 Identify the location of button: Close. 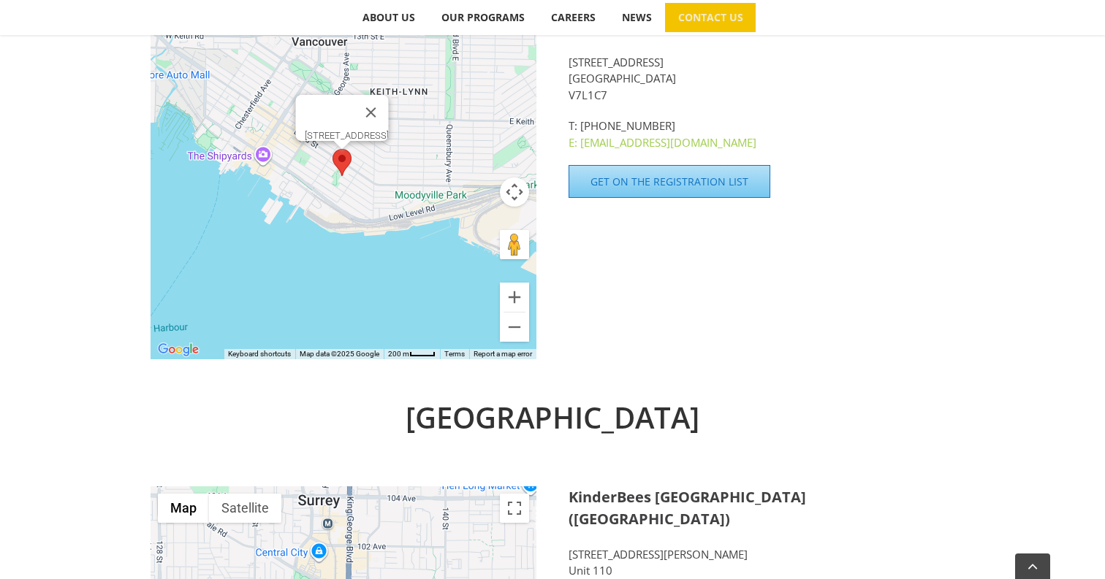
(371, 113).